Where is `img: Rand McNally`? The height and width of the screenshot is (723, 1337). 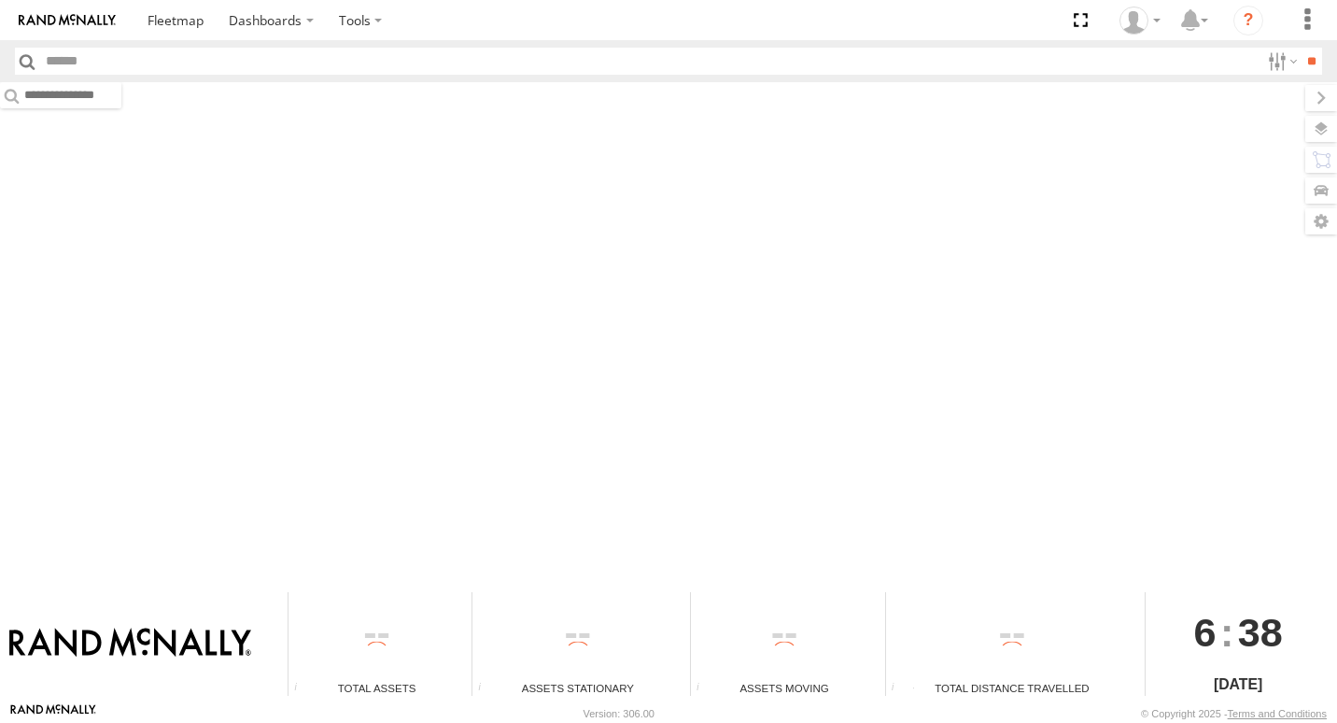 img: Rand McNally is located at coordinates (130, 643).